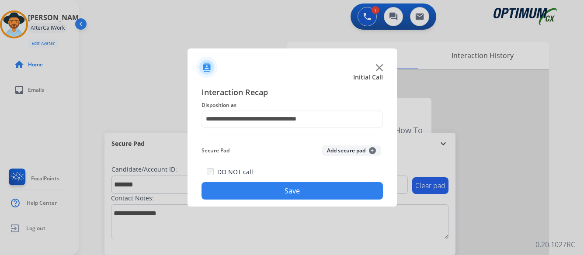 The height and width of the screenshot is (255, 584). Describe the element at coordinates (215, 151) in the screenshot. I see `span: Secure Pad` at that location.